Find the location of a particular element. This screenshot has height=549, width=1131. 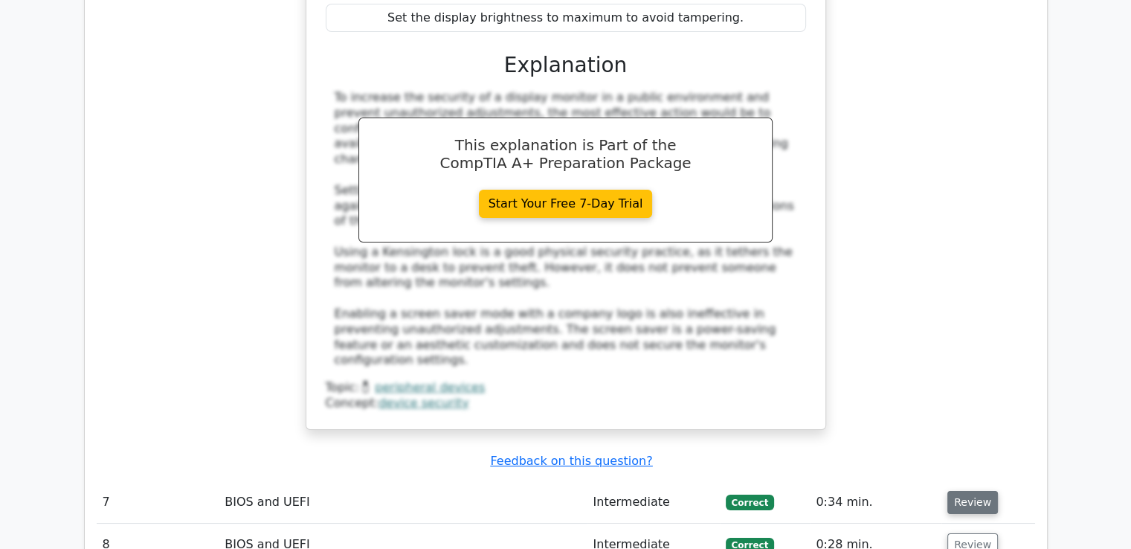

div: Set the display brightness to maximum to avoid tampering. is located at coordinates (566, 18).